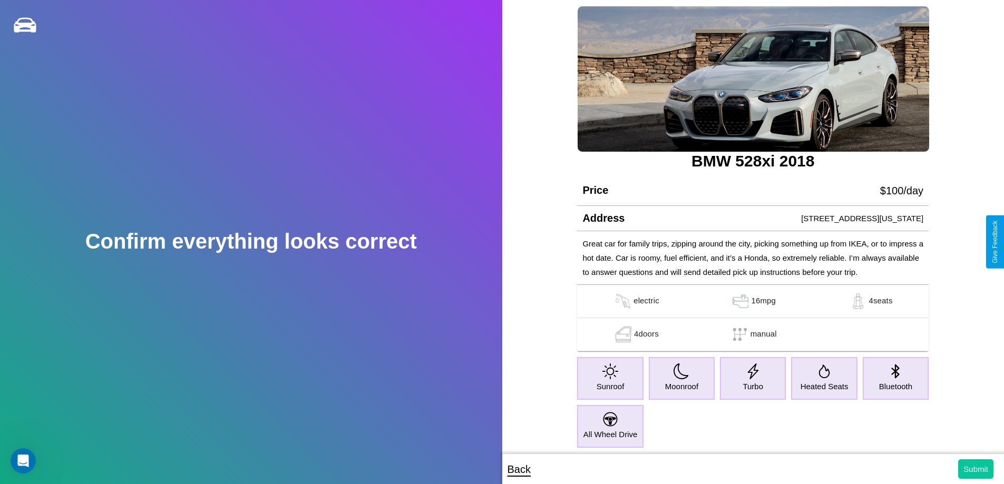 The height and width of the screenshot is (484, 1004). What do you see at coordinates (646, 335) in the screenshot?
I see `p: 4 doors` at bounding box center [646, 335].